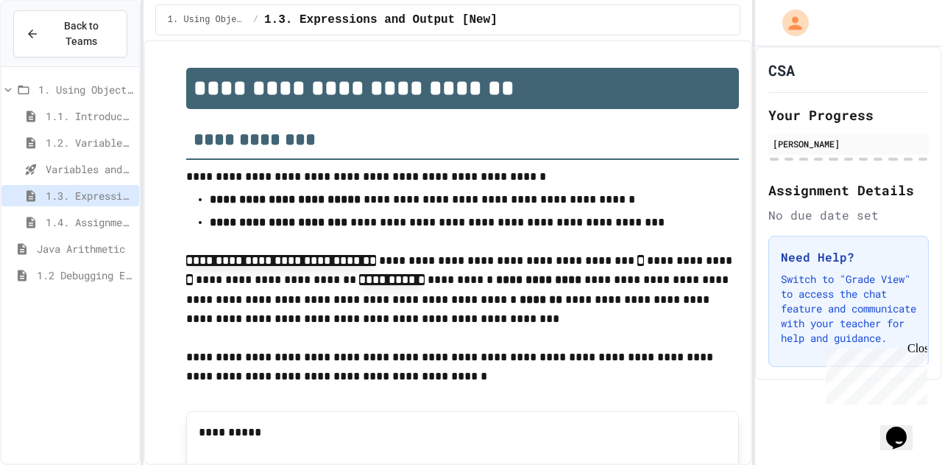 The height and width of the screenshot is (465, 942). Describe the element at coordinates (849, 190) in the screenshot. I see `h2: Assignment Details` at that location.